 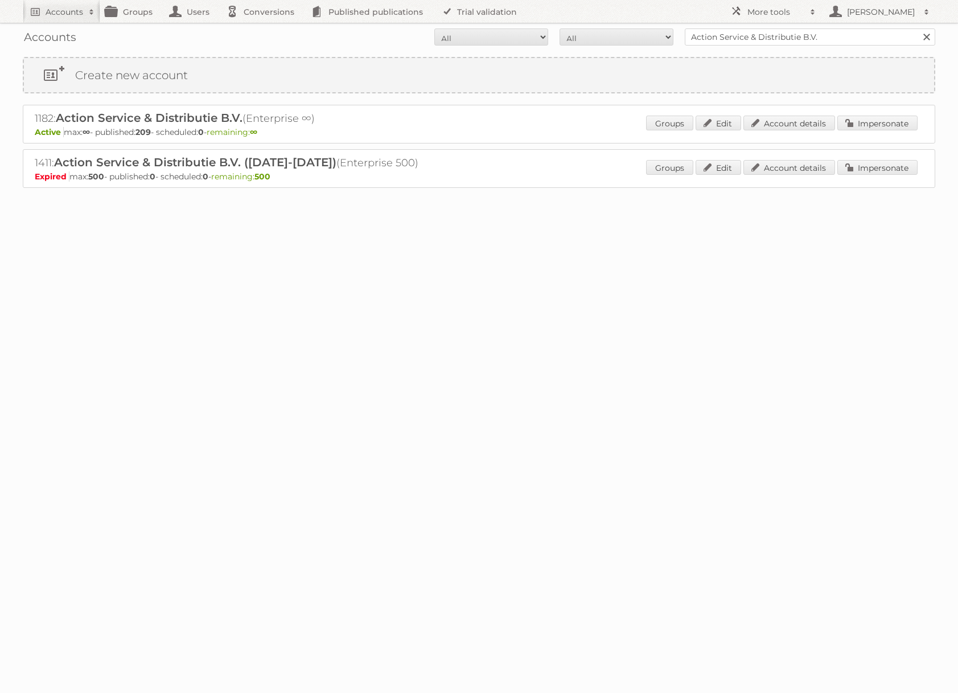 I want to click on a: Create new account, so click(x=479, y=75).